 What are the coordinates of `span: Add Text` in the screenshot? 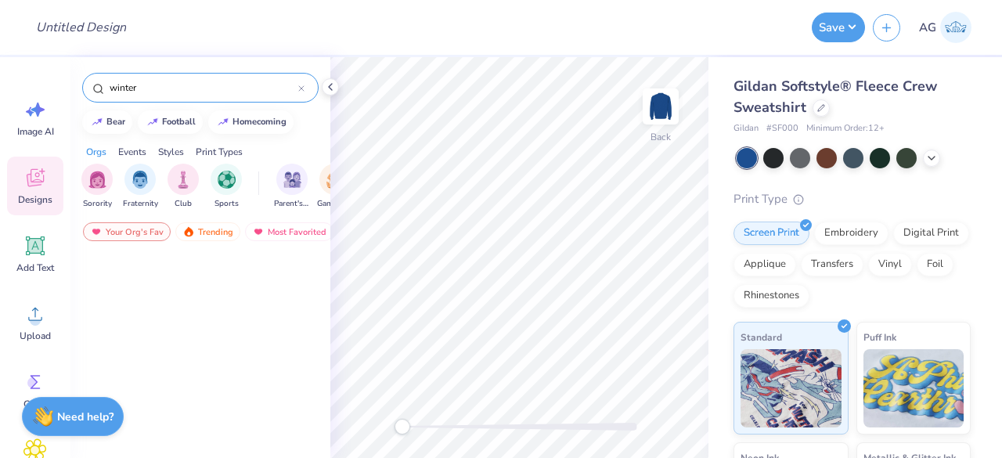 It's located at (35, 268).